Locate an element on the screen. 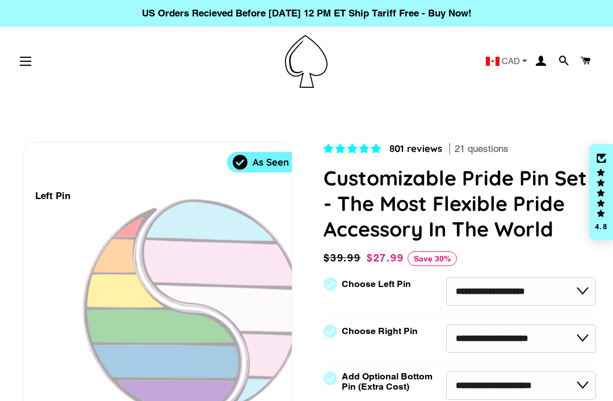 Image resolution: width=613 pixels, height=401 pixels. img: Pin-Ace is located at coordinates (306, 61).